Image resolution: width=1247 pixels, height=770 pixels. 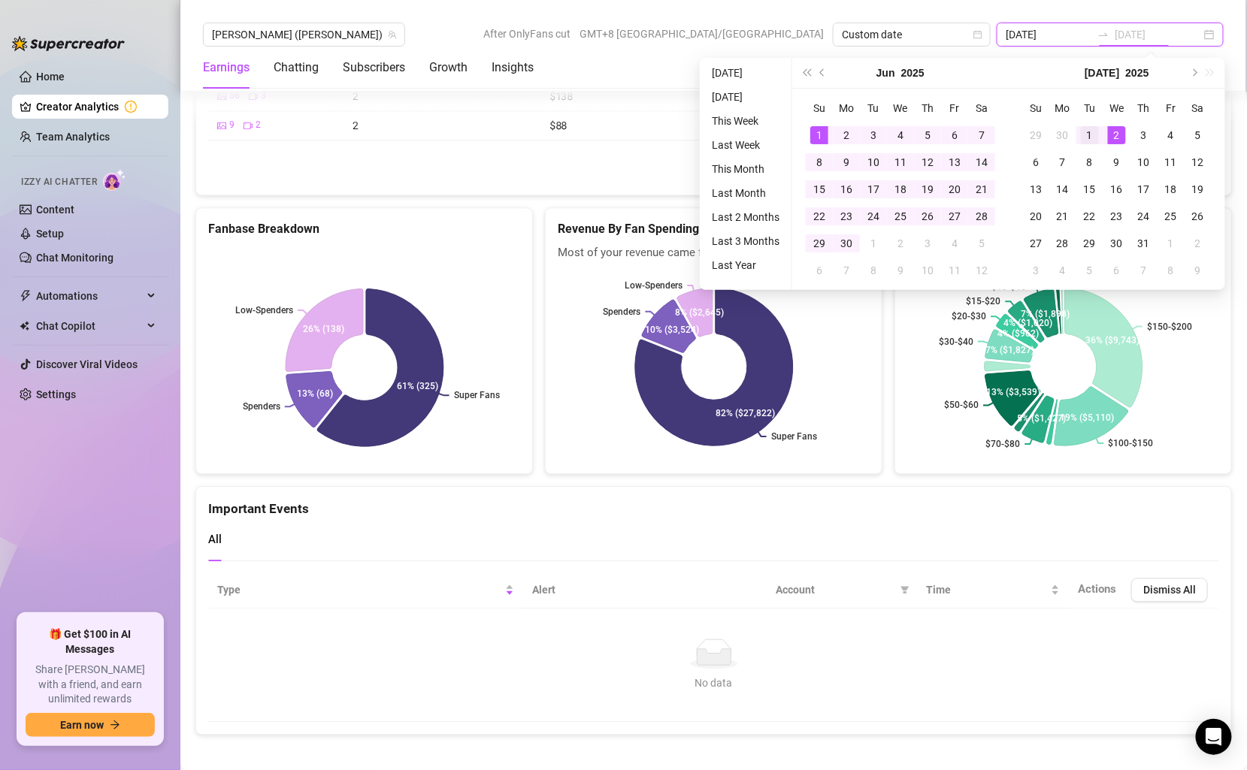 What do you see at coordinates (713, 229) in the screenshot?
I see `h5: Revenue By Fan Spending` at bounding box center [713, 229].